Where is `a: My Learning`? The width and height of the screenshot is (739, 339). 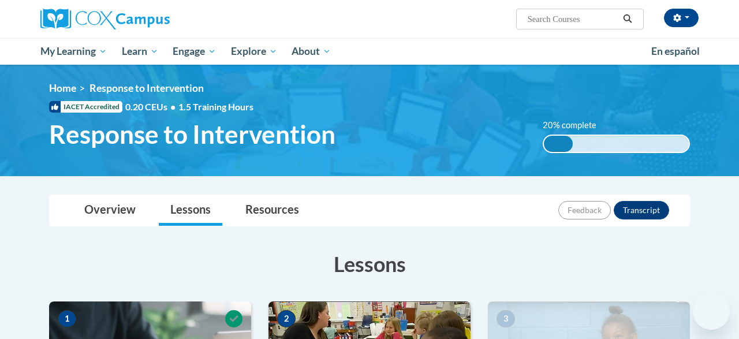 a: My Learning is located at coordinates (73, 51).